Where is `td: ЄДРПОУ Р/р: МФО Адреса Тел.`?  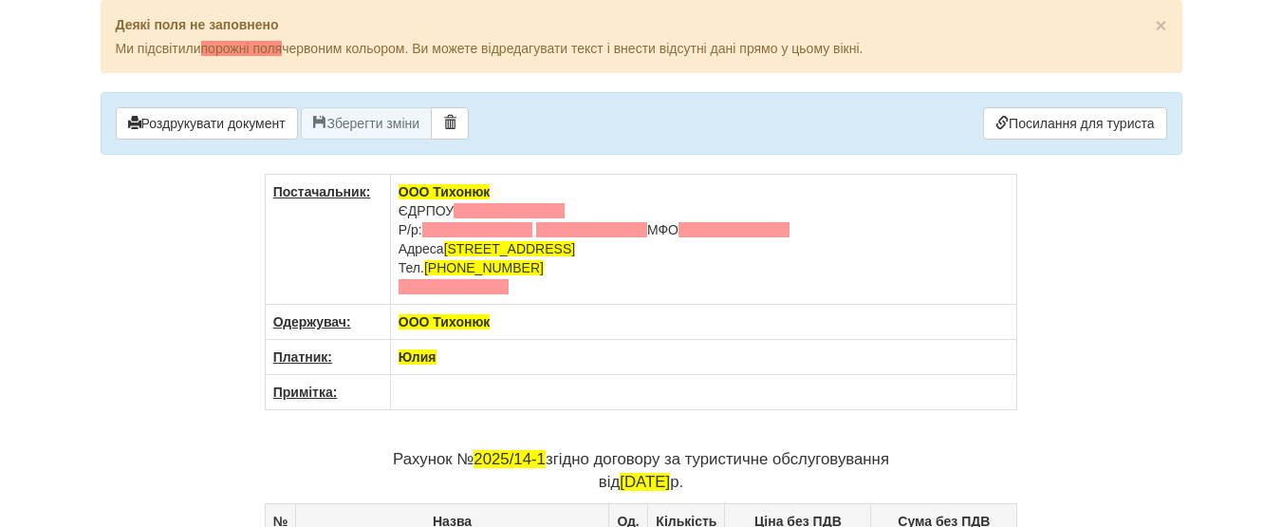
td: ЄДРПОУ Р/р: МФО Адреса Тел. is located at coordinates (703, 239).